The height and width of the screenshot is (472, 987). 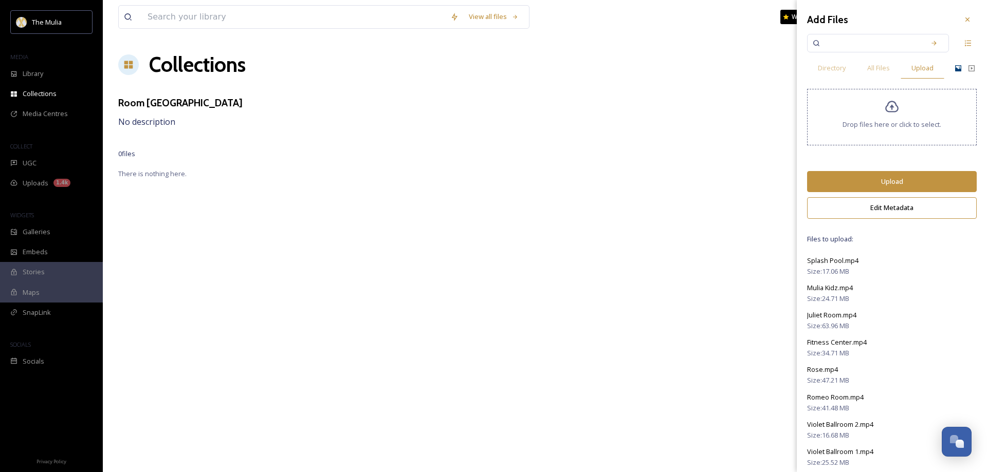 I want to click on button: Open Chat, so click(x=957, y=442).